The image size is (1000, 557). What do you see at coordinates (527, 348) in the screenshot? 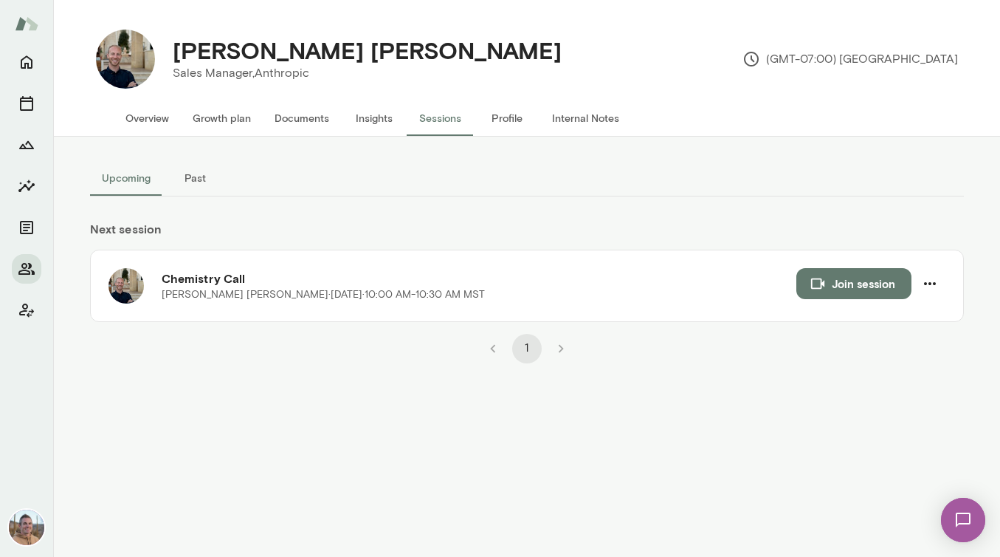
I see `button: page 1` at bounding box center [527, 348].